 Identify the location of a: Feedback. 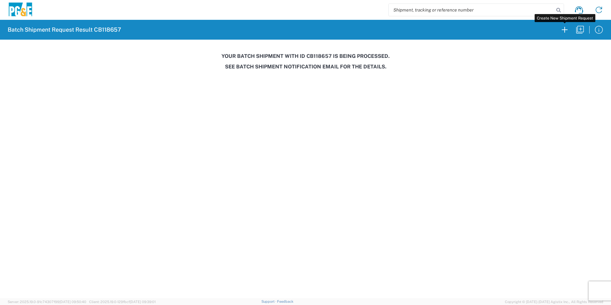
(285, 301).